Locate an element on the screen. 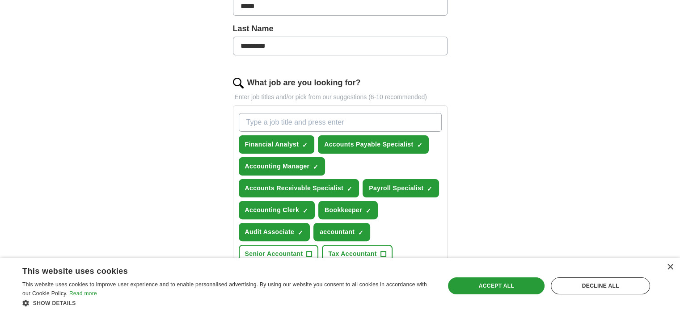 This screenshot has width=680, height=314. div: Show details is located at coordinates (227, 303).